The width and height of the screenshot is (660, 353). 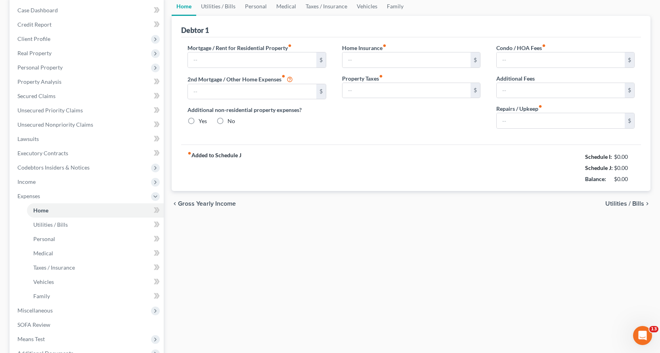 What do you see at coordinates (599, 167) in the screenshot?
I see `strong: Schedule J:` at bounding box center [599, 167].